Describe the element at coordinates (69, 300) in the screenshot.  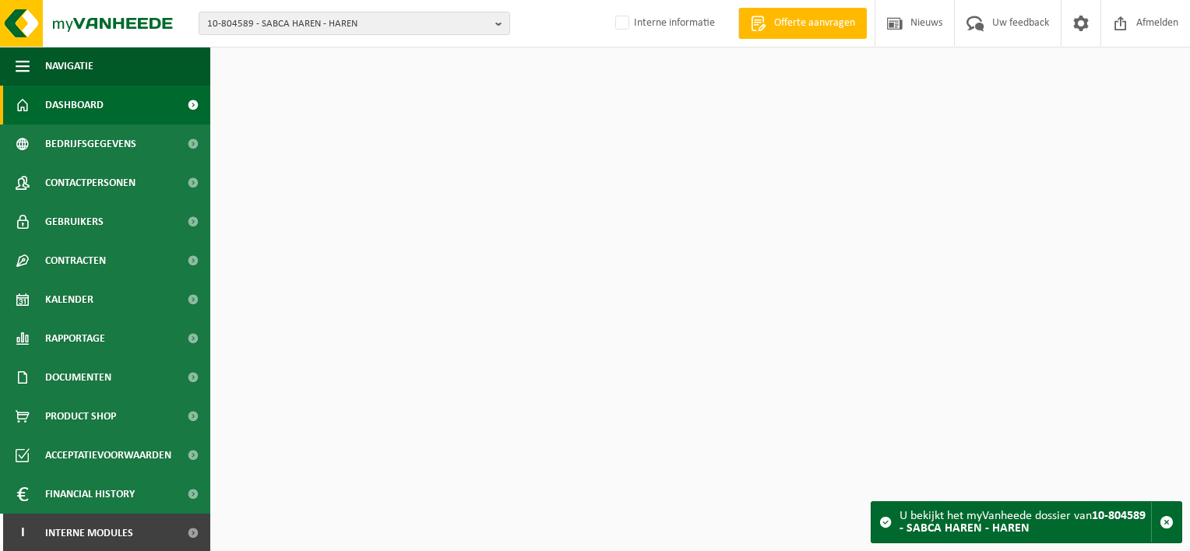
I see `span: Kalender` at that location.